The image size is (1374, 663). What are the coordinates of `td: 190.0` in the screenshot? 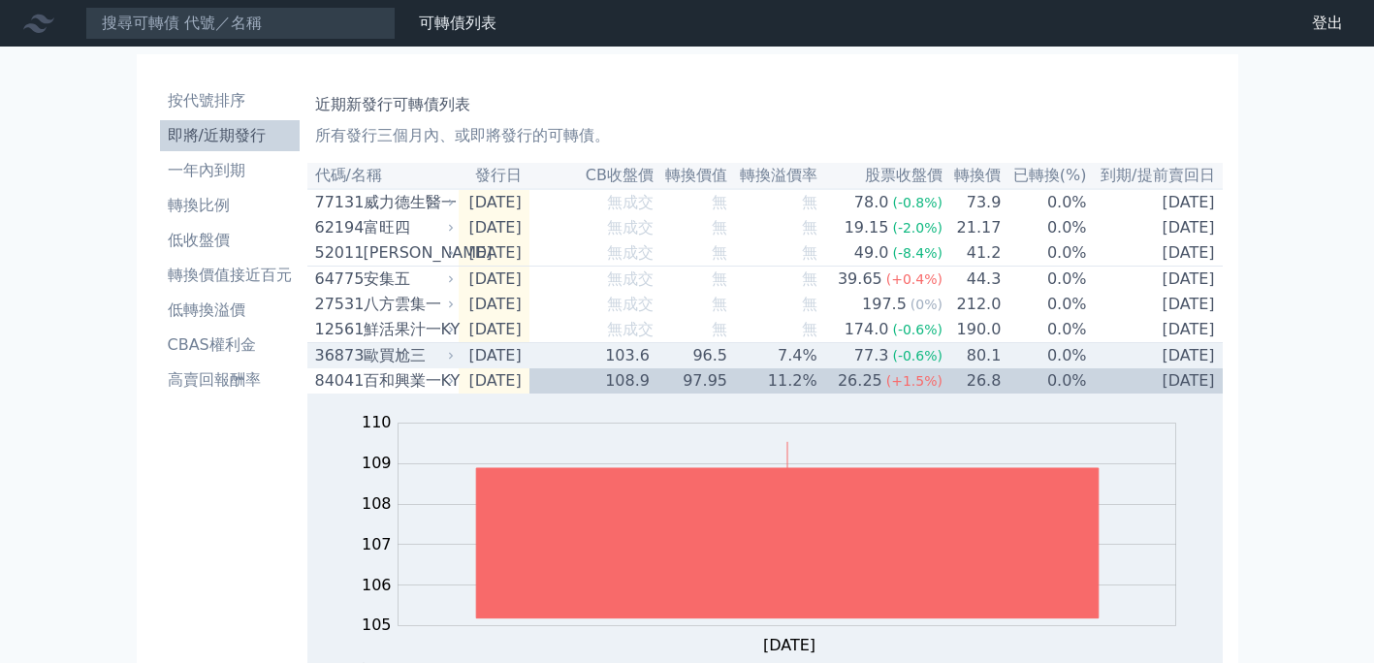 It's located at (972, 330).